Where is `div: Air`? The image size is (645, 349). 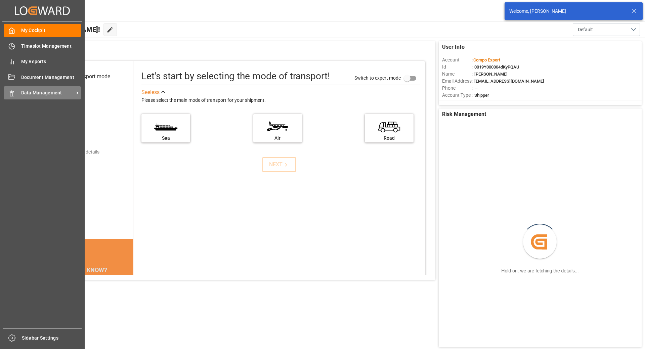
div: Air is located at coordinates (278, 138).